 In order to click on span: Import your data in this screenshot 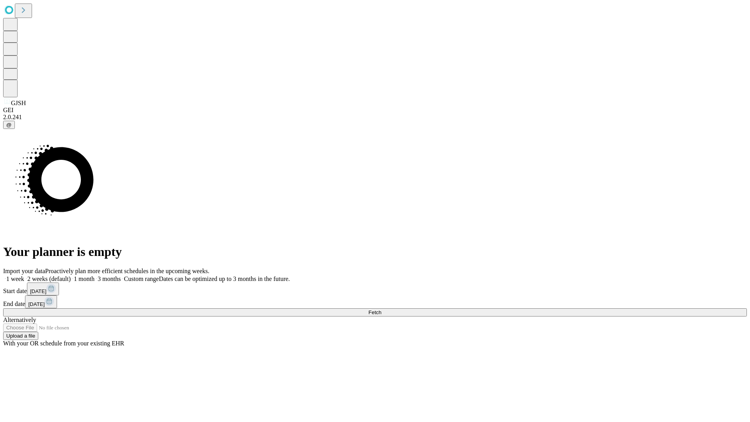, I will do `click(24, 271)`.